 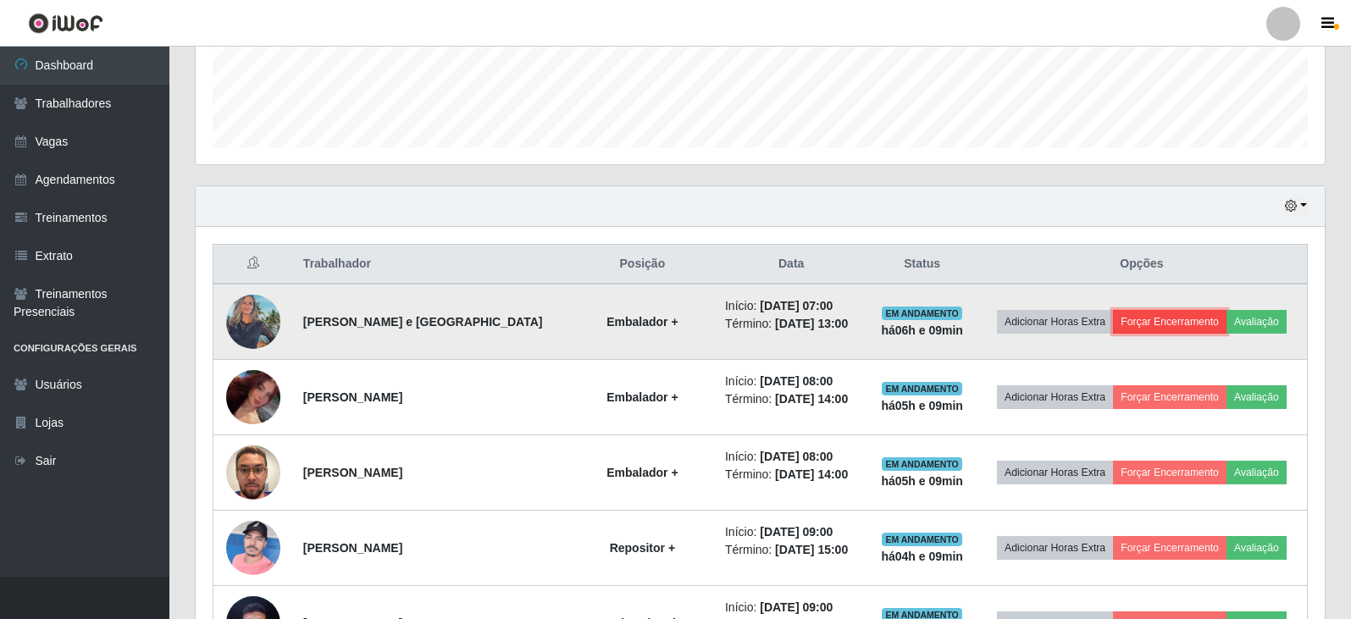 I want to click on th: Status, so click(x=922, y=264).